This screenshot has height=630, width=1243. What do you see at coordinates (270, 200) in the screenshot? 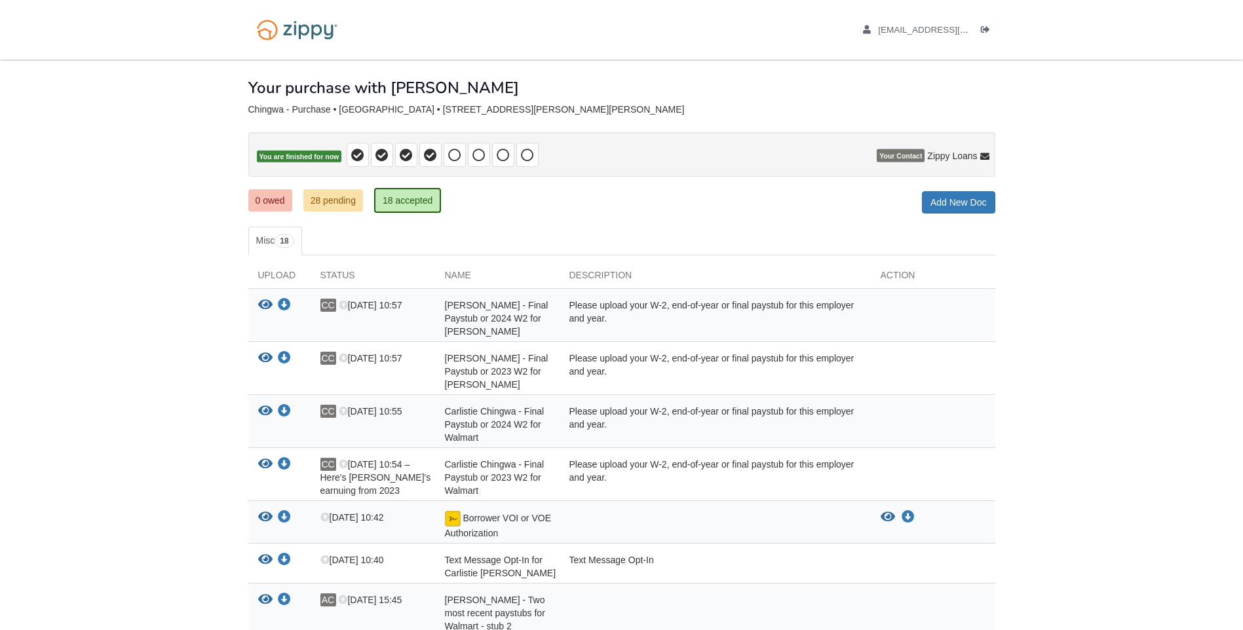
I see `a: 0 owed` at bounding box center [270, 200].